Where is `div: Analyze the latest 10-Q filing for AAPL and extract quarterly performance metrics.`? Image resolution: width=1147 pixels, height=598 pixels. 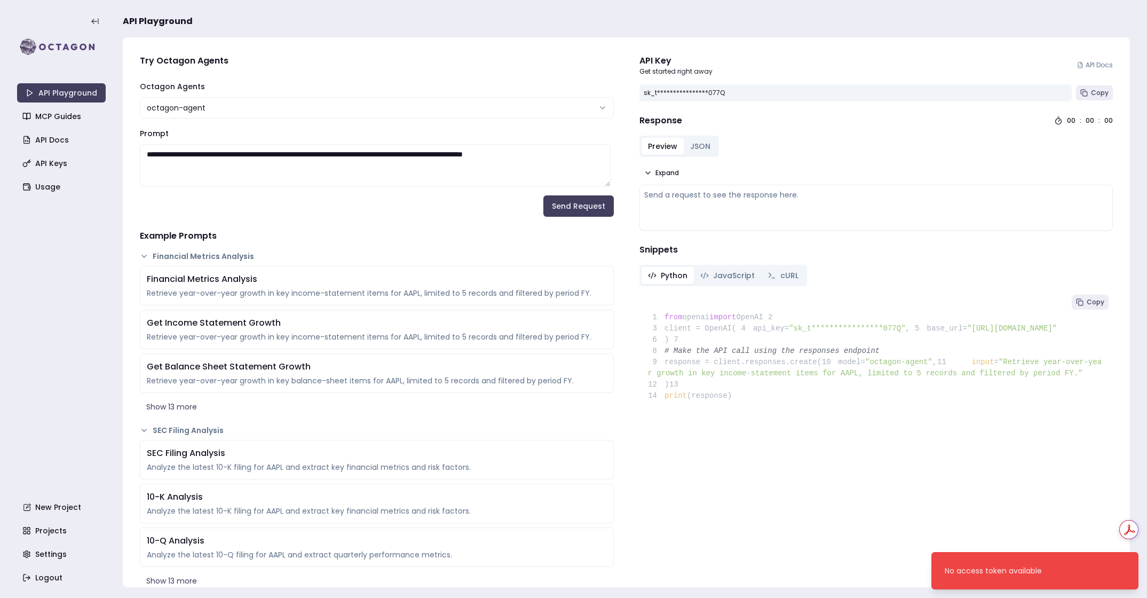 div: Analyze the latest 10-Q filing for AAPL and extract quarterly performance metrics. is located at coordinates (377, 555).